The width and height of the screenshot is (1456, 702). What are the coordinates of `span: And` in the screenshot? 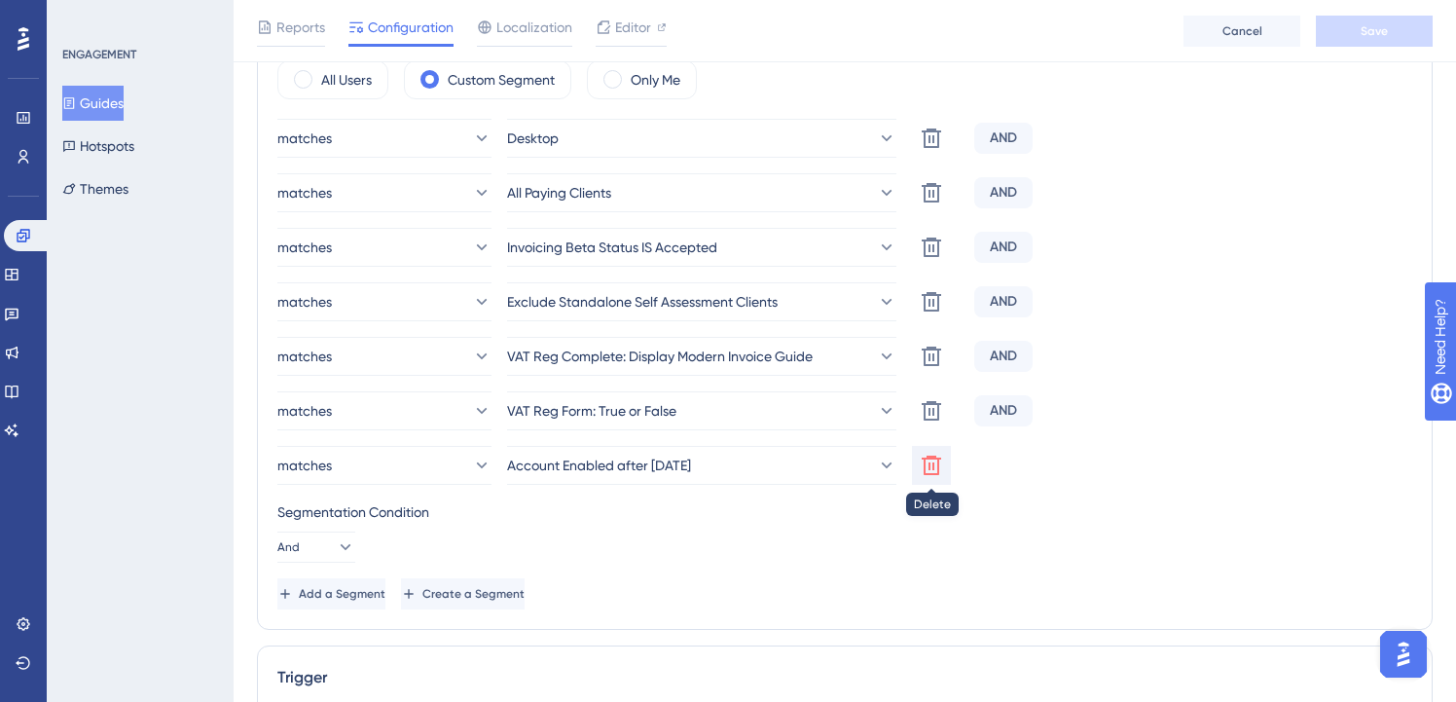 It's located at (288, 547).